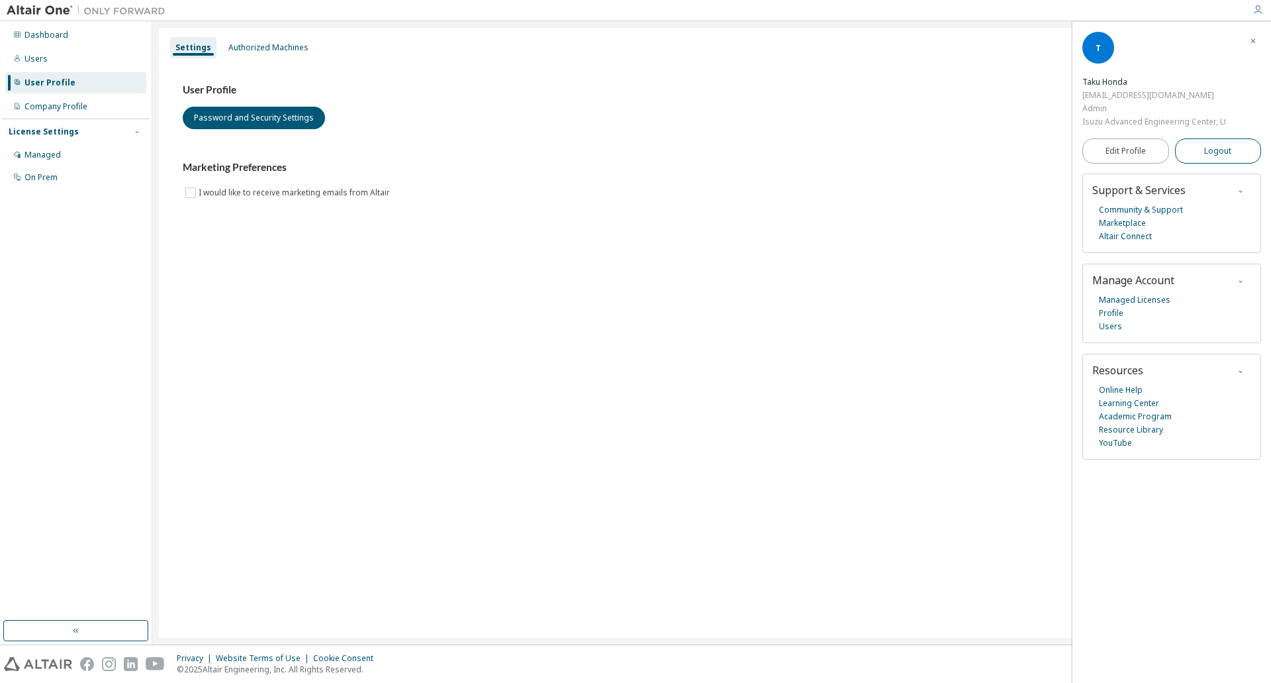 The image size is (1271, 683). What do you see at coordinates (347, 658) in the screenshot?
I see `div: Cookie Consent` at bounding box center [347, 658].